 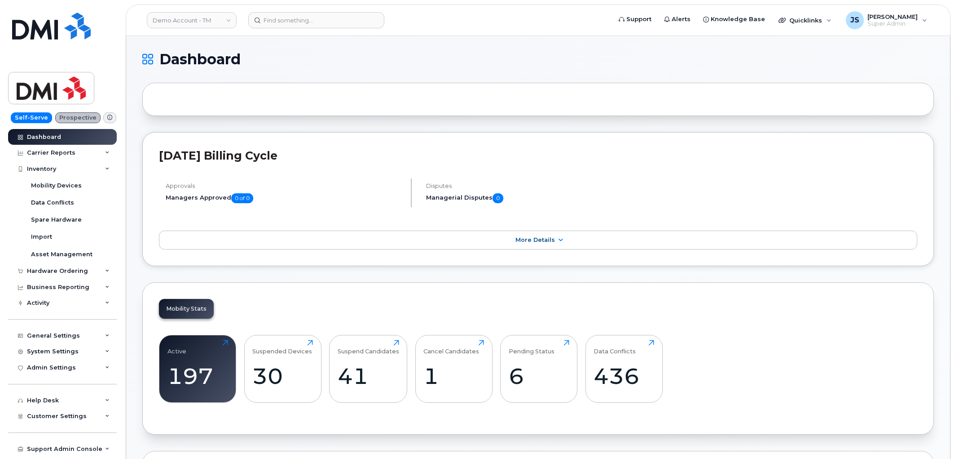 I want to click on h5: Managerial Disputes, so click(x=549, y=198).